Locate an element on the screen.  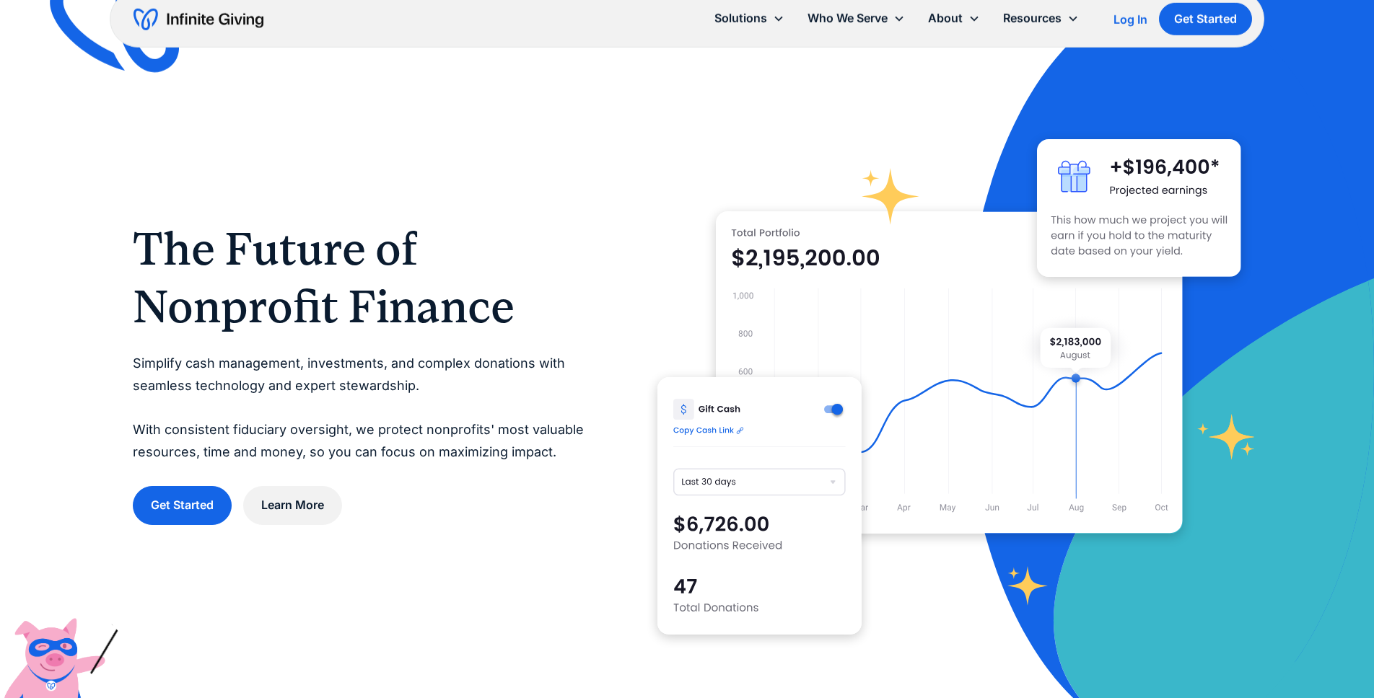
img: donation software for nonprofits is located at coordinates (759, 506).